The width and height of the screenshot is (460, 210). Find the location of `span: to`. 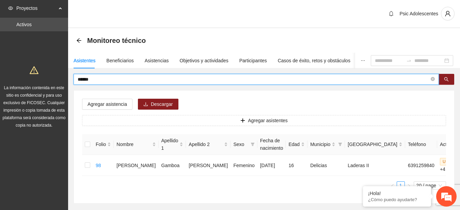

span: to is located at coordinates (409, 61).